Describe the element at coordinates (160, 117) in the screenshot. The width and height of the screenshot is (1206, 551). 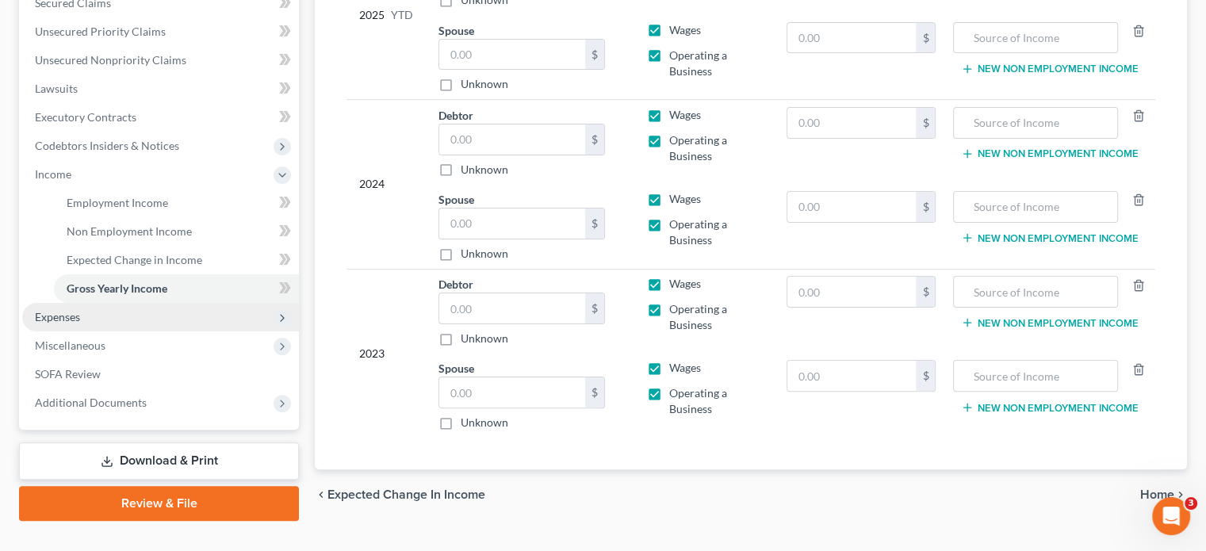
I see `a: Executory Contracts` at that location.